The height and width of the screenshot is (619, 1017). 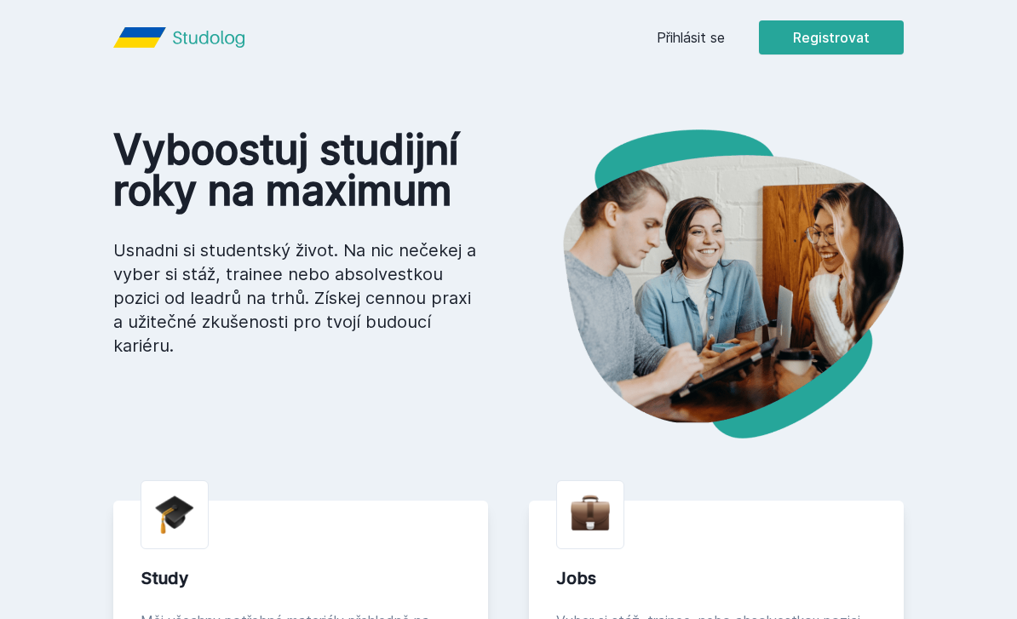 I want to click on a: Přihlásit se, so click(x=691, y=37).